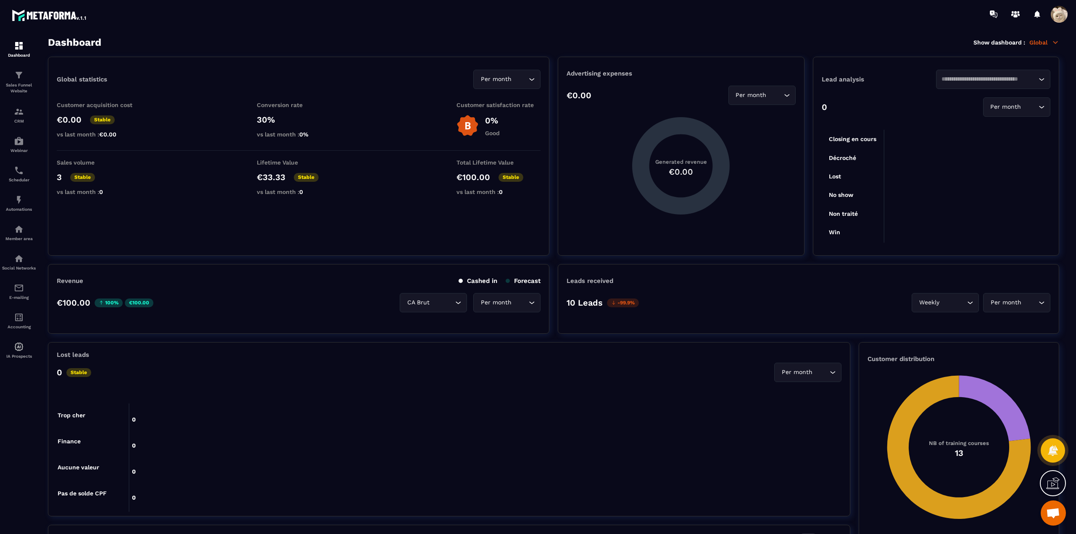  Describe the element at coordinates (271, 177) in the screenshot. I see `p: €33.33` at that location.